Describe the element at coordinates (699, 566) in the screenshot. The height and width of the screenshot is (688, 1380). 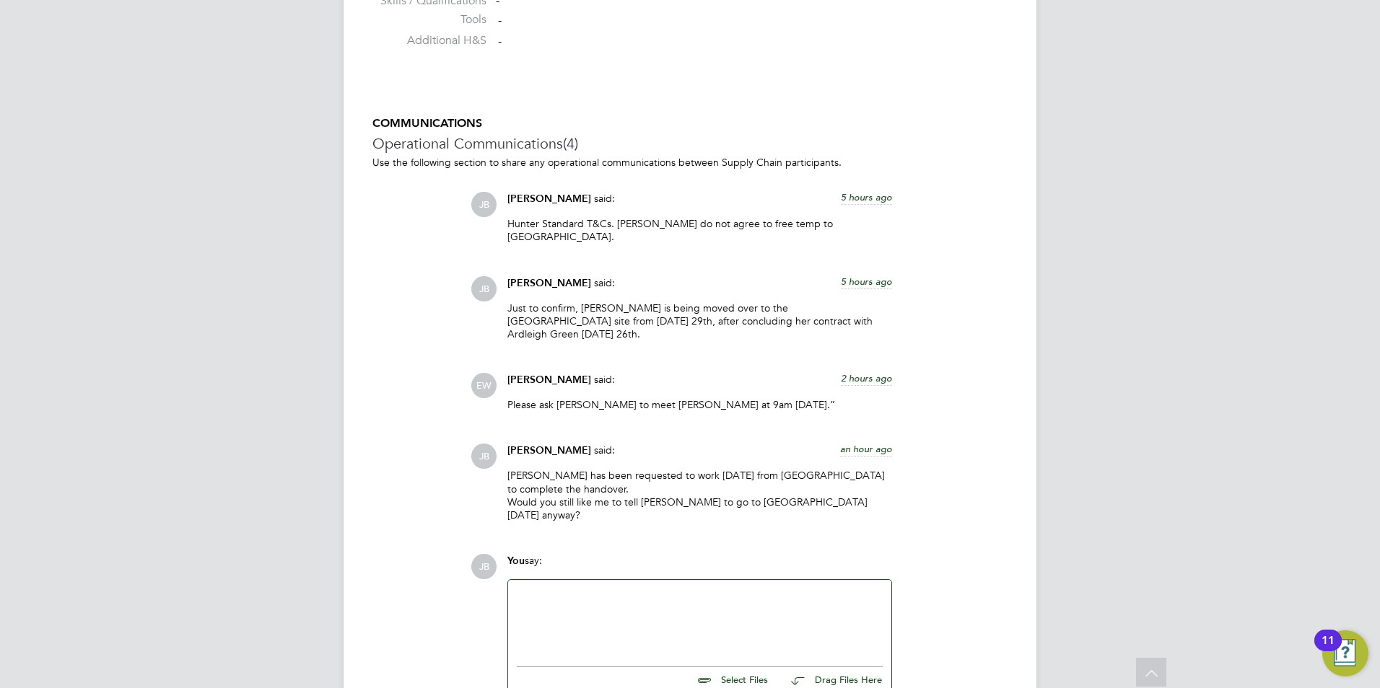
I see `div: say:` at that location.